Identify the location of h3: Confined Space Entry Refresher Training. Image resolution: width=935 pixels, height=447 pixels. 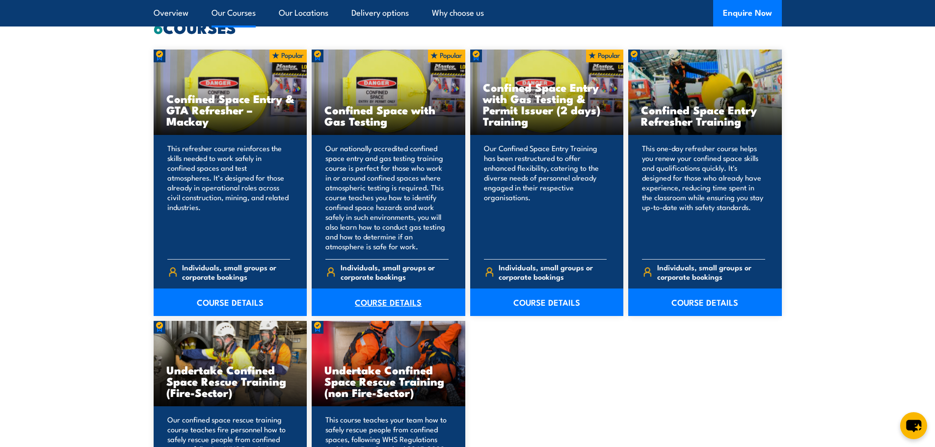
(705, 115).